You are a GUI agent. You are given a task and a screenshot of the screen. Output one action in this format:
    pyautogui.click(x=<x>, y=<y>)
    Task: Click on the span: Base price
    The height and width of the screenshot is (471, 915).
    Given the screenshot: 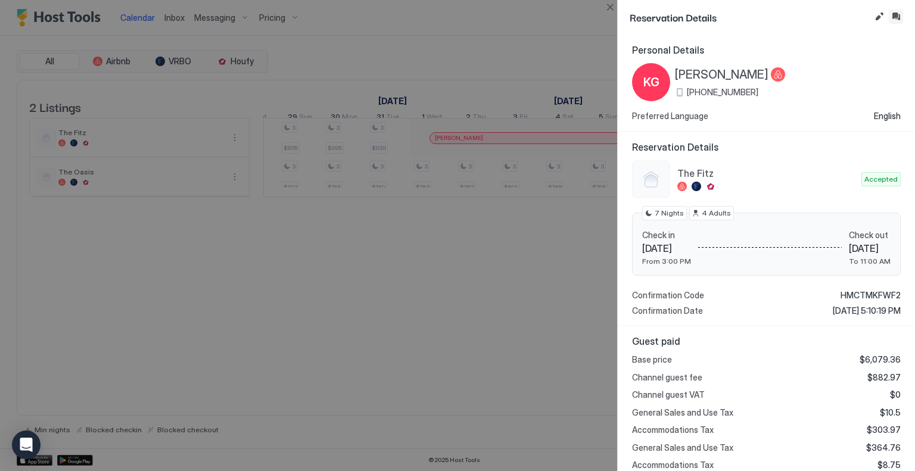 What is the action you would take?
    pyautogui.click(x=652, y=360)
    